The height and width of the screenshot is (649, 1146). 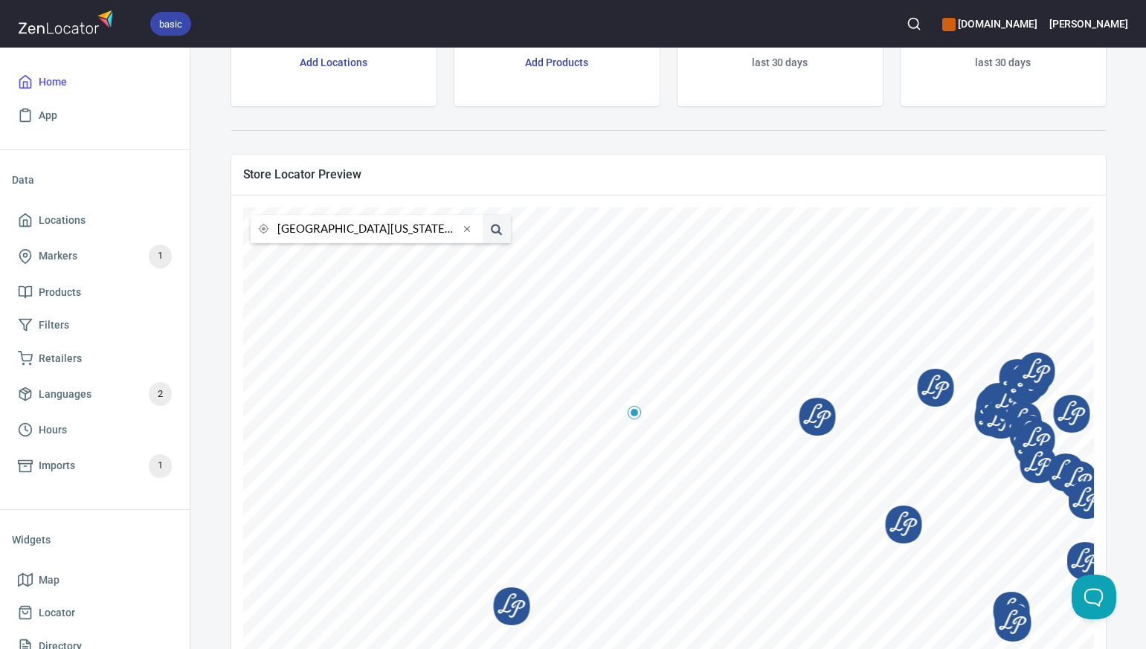 What do you see at coordinates (949, 25) in the screenshot?
I see `button: color-CE600E` at bounding box center [949, 25].